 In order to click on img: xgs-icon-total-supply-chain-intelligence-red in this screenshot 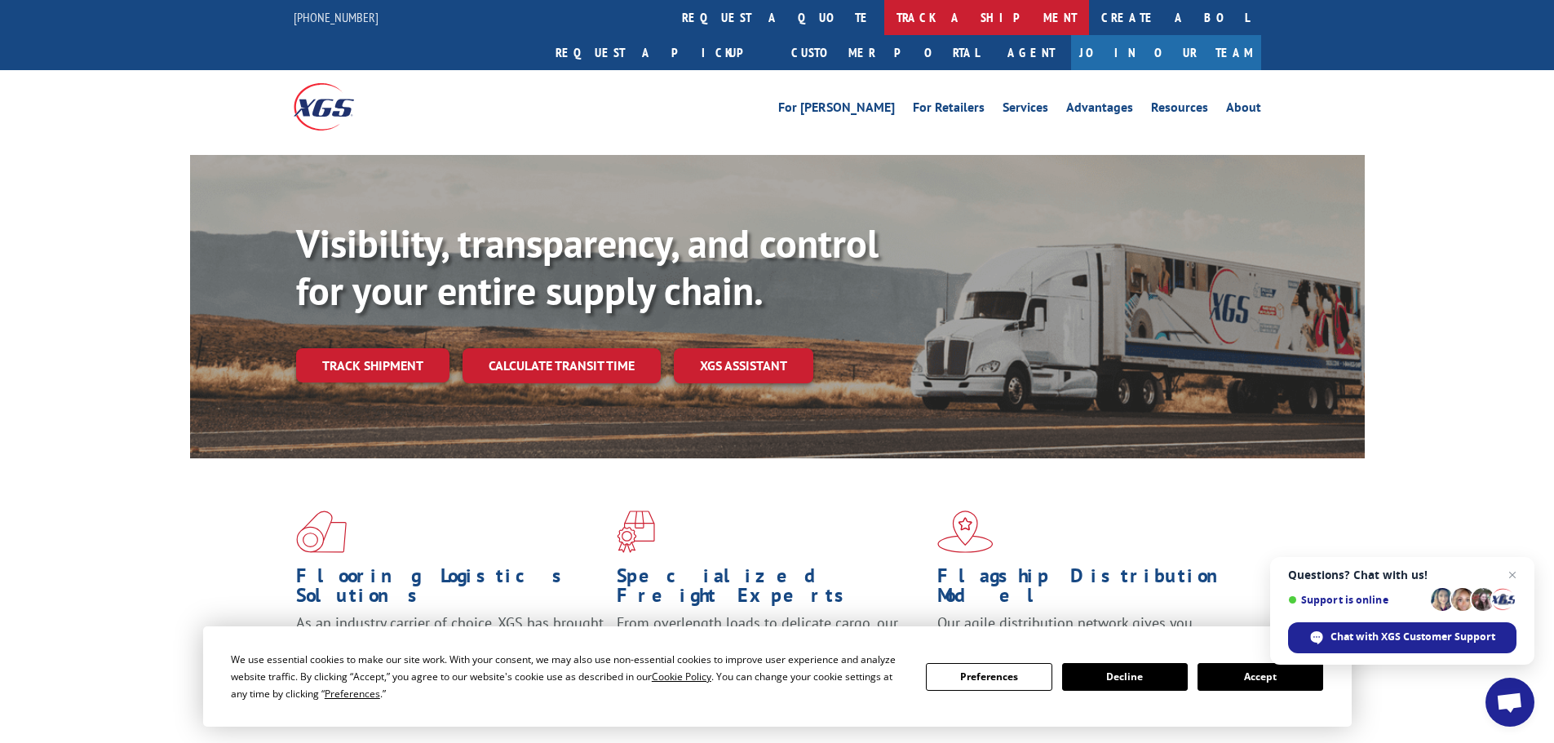, I will do `click(321, 532)`.